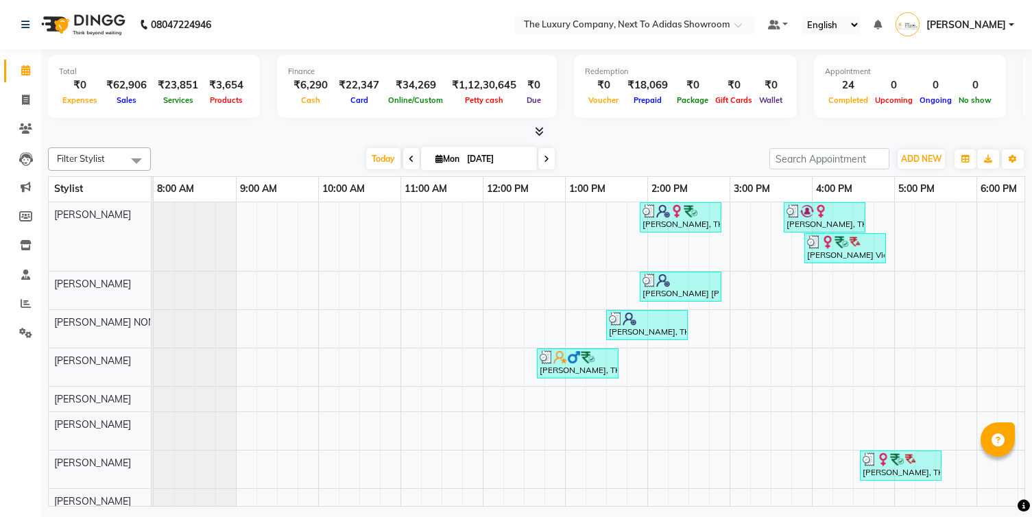 The width and height of the screenshot is (1032, 517). I want to click on a: 9:00 AM, so click(259, 189).